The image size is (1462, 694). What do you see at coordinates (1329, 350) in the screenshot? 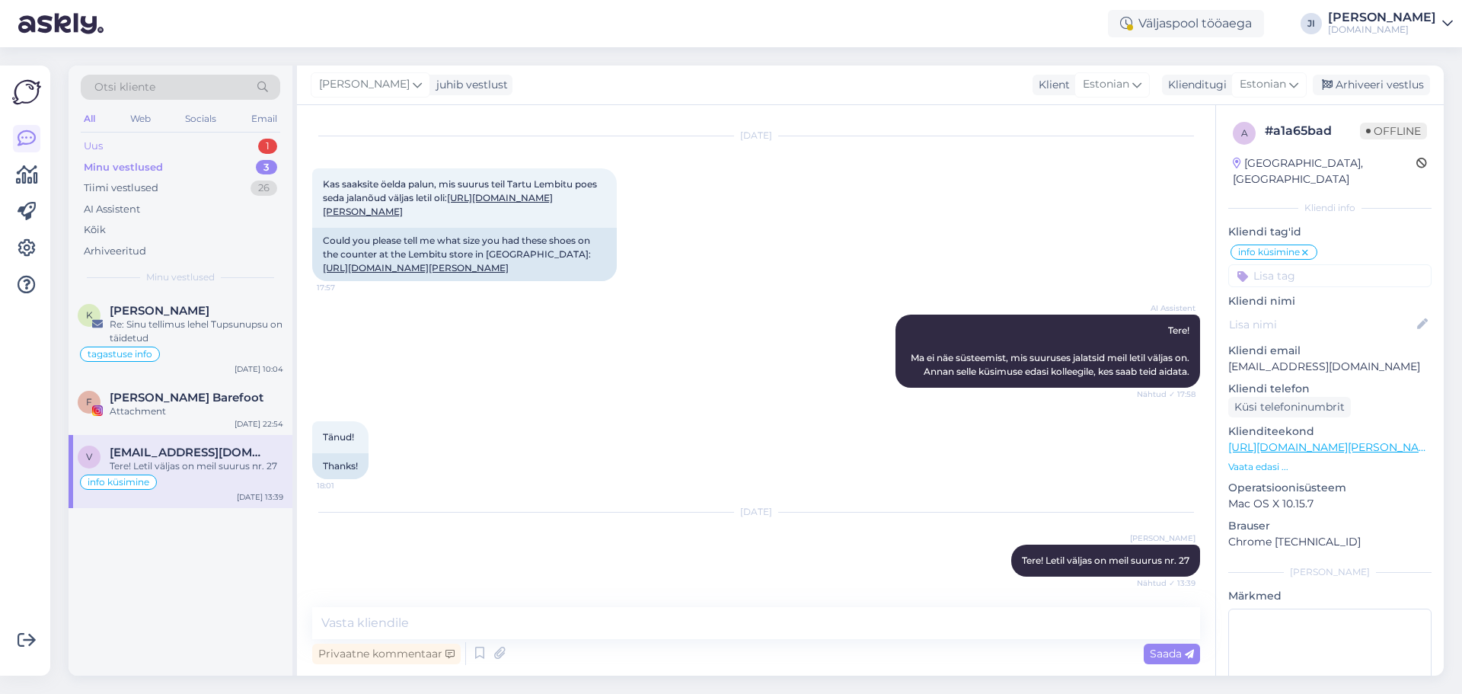
I see `p: Kliendi email` at bounding box center [1329, 350].